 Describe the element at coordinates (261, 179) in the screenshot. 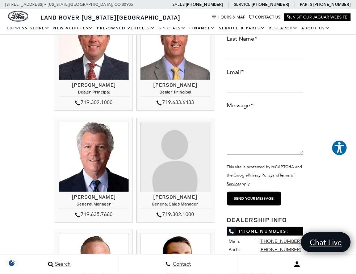

I see `a: Terms of Service` at that location.